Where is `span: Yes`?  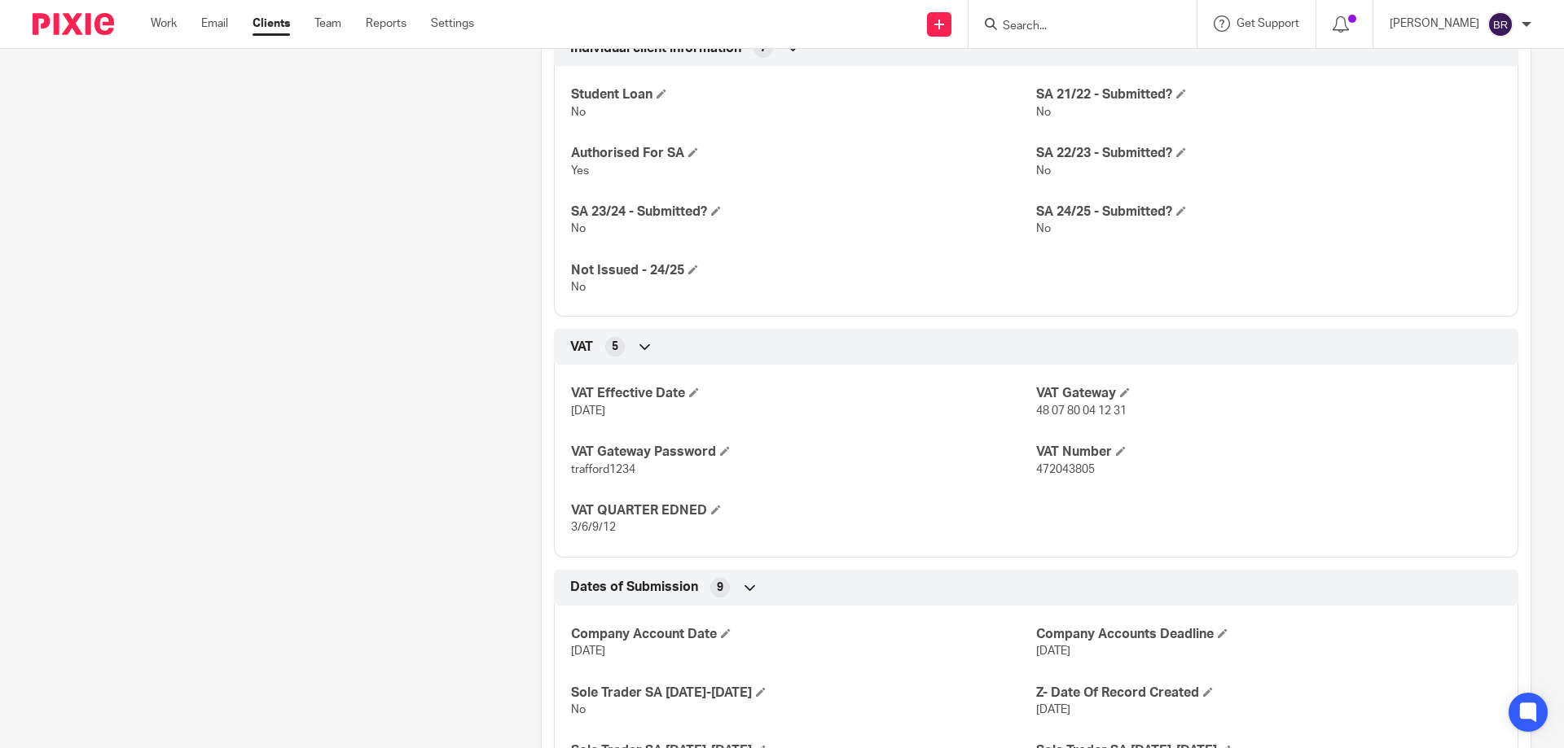 span: Yes is located at coordinates (580, 171).